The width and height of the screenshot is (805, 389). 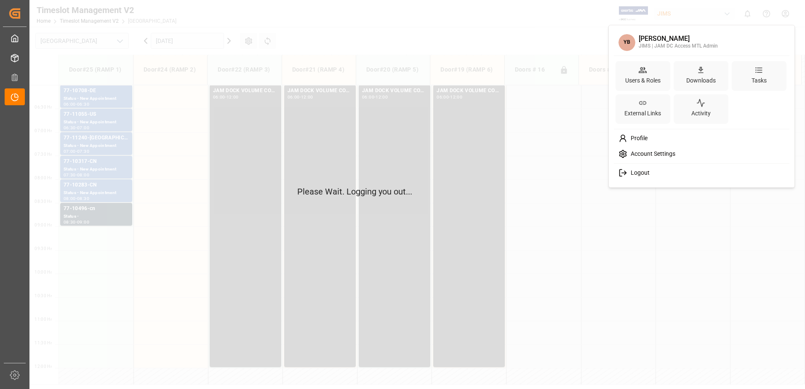 I want to click on span: Logout, so click(x=638, y=173).